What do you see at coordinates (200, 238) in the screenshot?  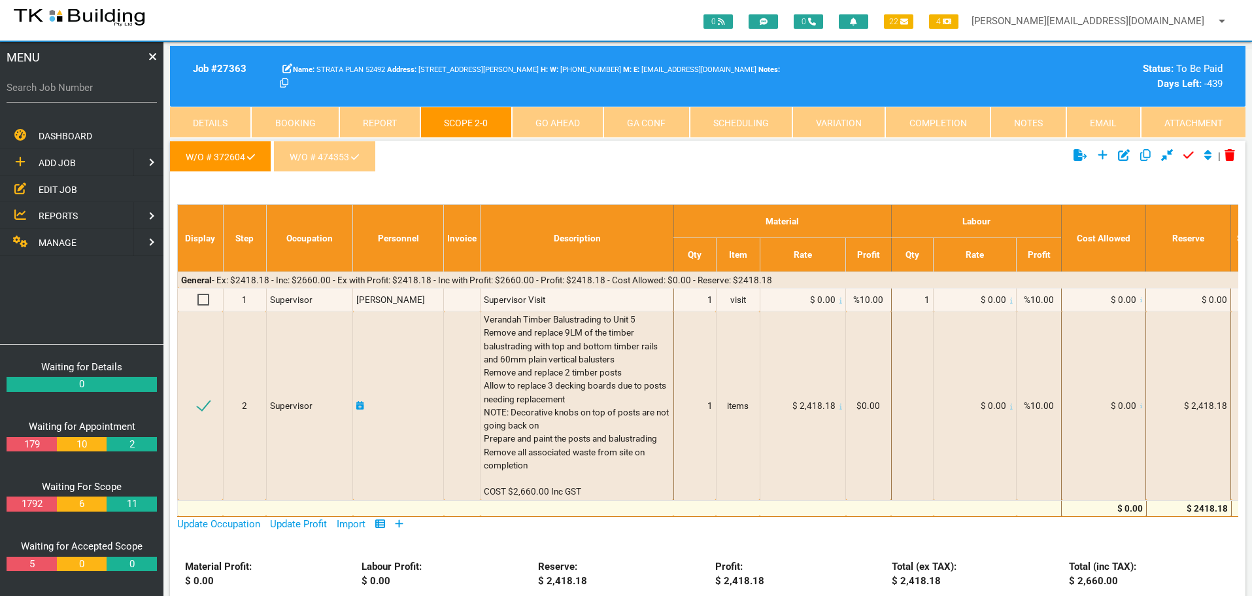 I see `th: Display` at bounding box center [200, 238].